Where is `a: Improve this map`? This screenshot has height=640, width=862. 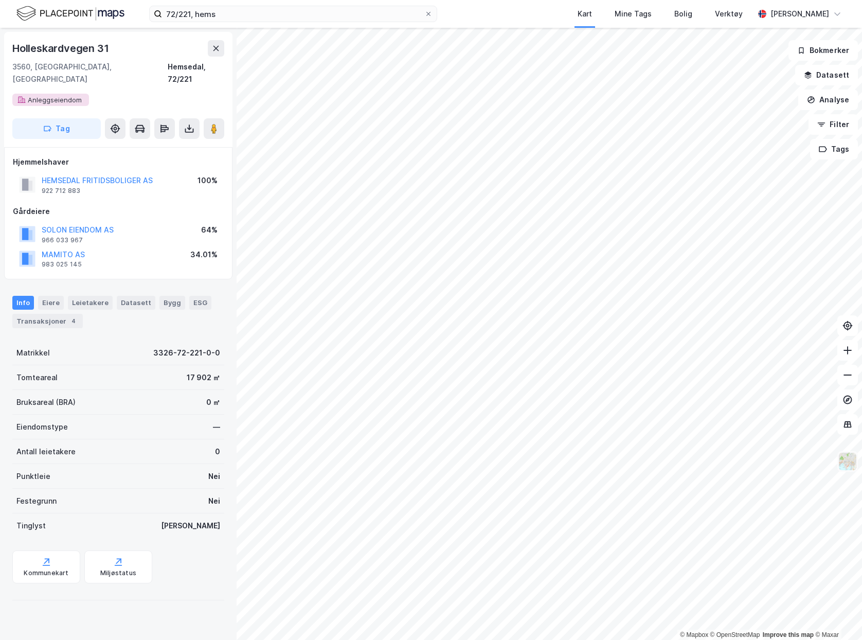
a: Improve this map is located at coordinates (788, 635).